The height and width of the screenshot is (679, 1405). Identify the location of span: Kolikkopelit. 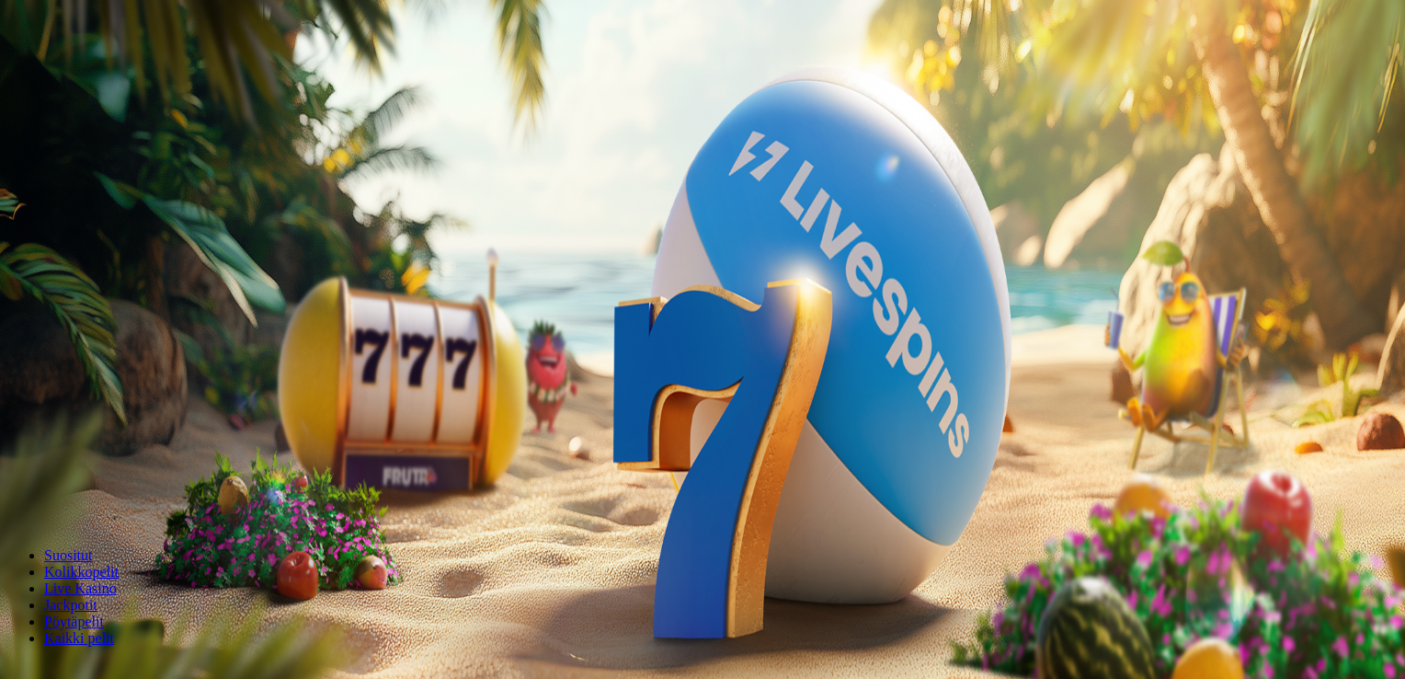
(81, 571).